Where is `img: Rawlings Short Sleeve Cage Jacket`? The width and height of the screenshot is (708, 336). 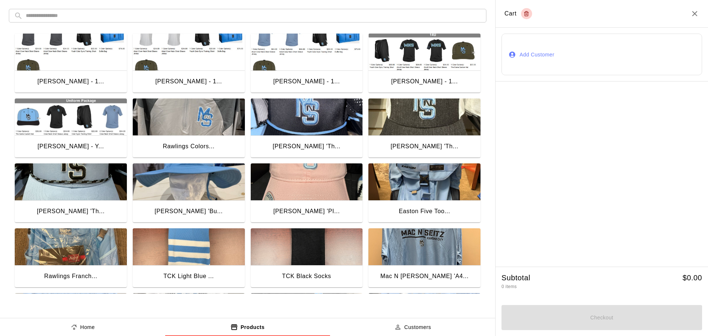
img: Rawlings Short Sleeve Cage Jacket is located at coordinates (307, 312).